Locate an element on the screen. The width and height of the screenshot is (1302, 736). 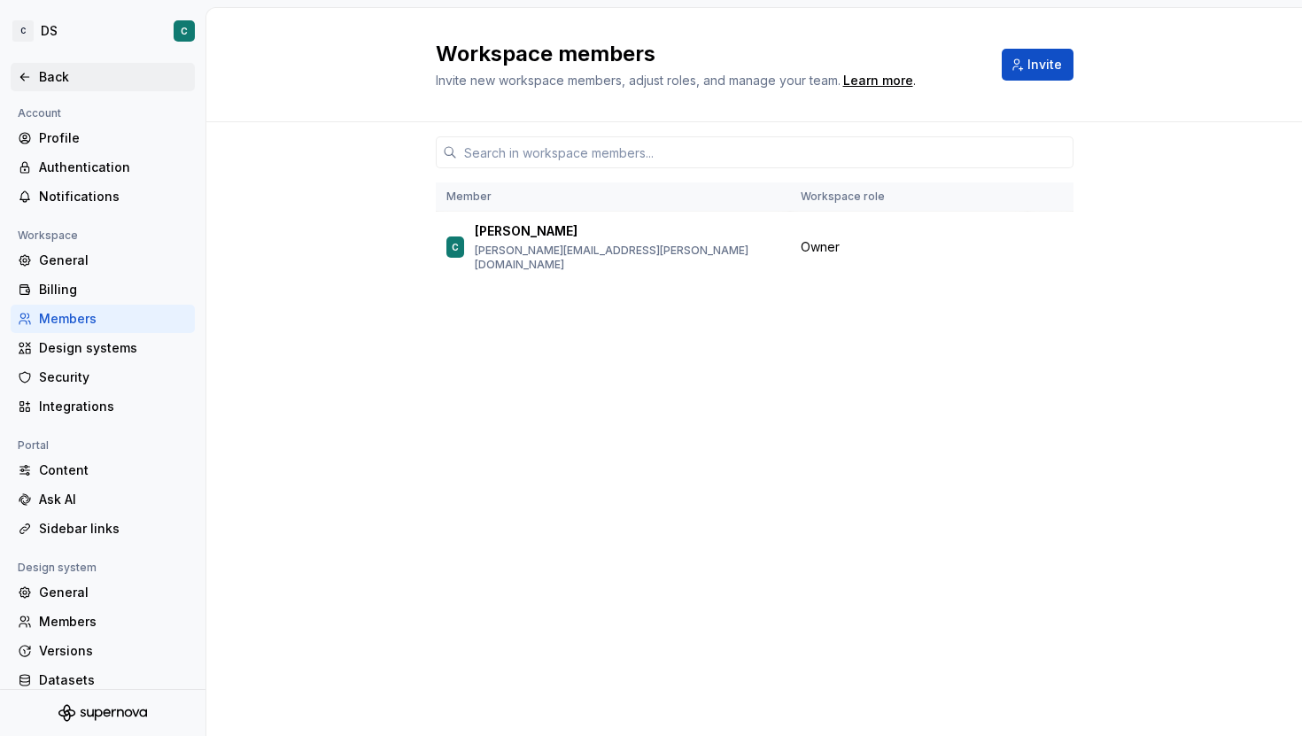
span: Invite is located at coordinates (1044, 65).